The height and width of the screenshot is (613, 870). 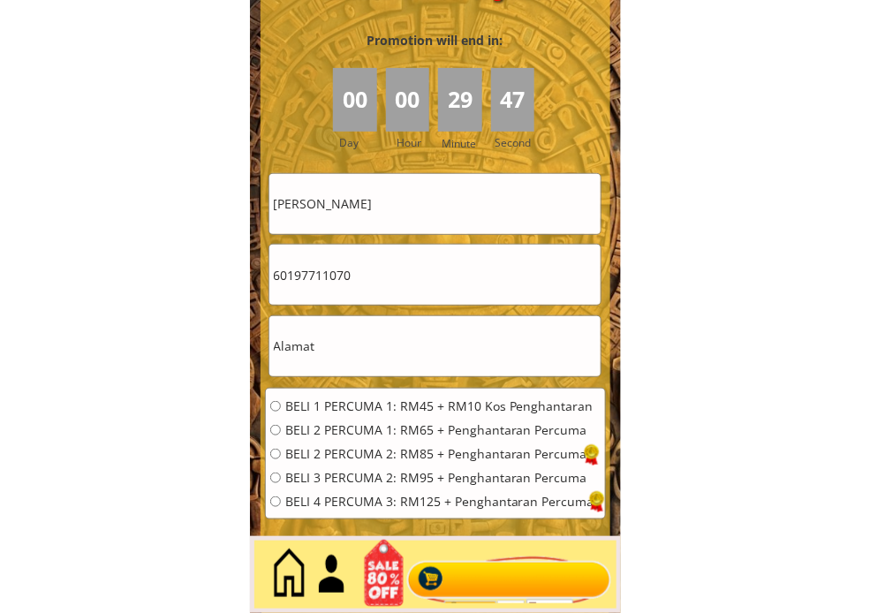 What do you see at coordinates (440, 454) in the screenshot?
I see `span: BELI 2 PERCUMA 2: RM85 + Penghantaran Percuma` at bounding box center [440, 454].